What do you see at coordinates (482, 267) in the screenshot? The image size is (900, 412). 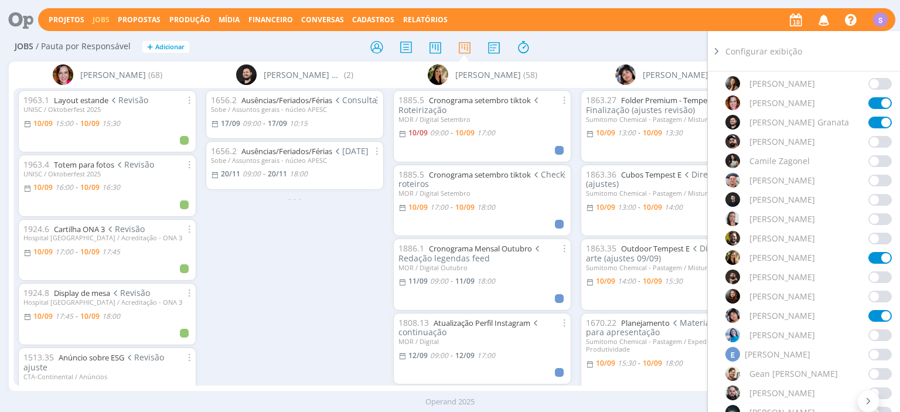 I see `div: MOR / Digital Outubro` at bounding box center [482, 267].